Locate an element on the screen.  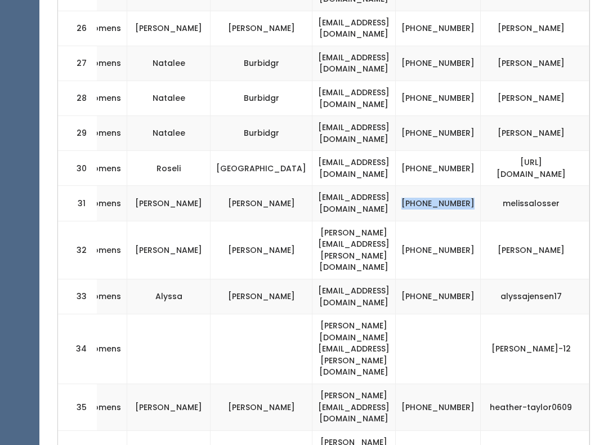
td: 31 is located at coordinates (78, 203).